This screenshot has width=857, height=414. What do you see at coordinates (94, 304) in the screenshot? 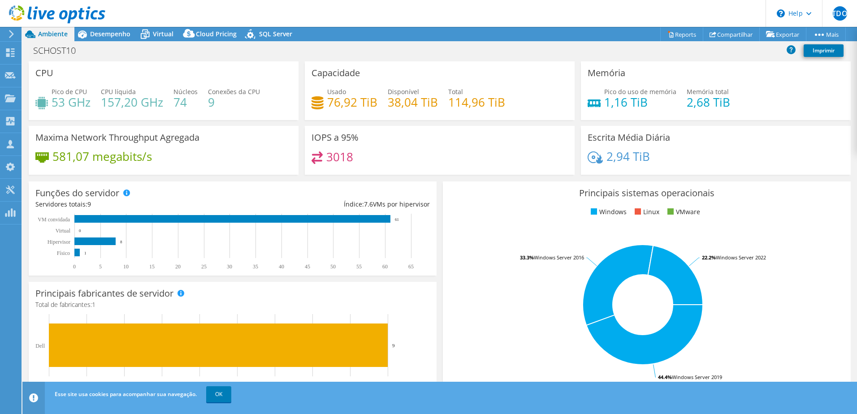
I see `span: 1` at bounding box center [94, 304].